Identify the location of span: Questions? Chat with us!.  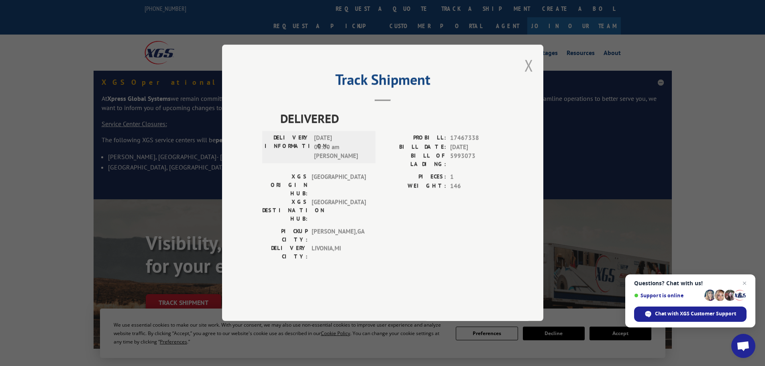
(690, 283).